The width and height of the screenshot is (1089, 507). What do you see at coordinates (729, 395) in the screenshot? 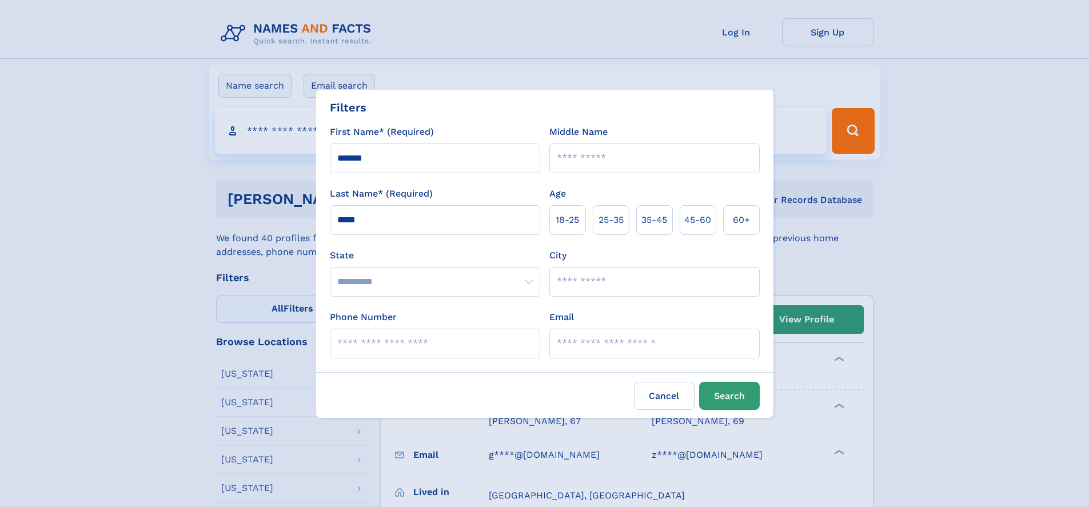
I see `button: Search` at bounding box center [729, 395].